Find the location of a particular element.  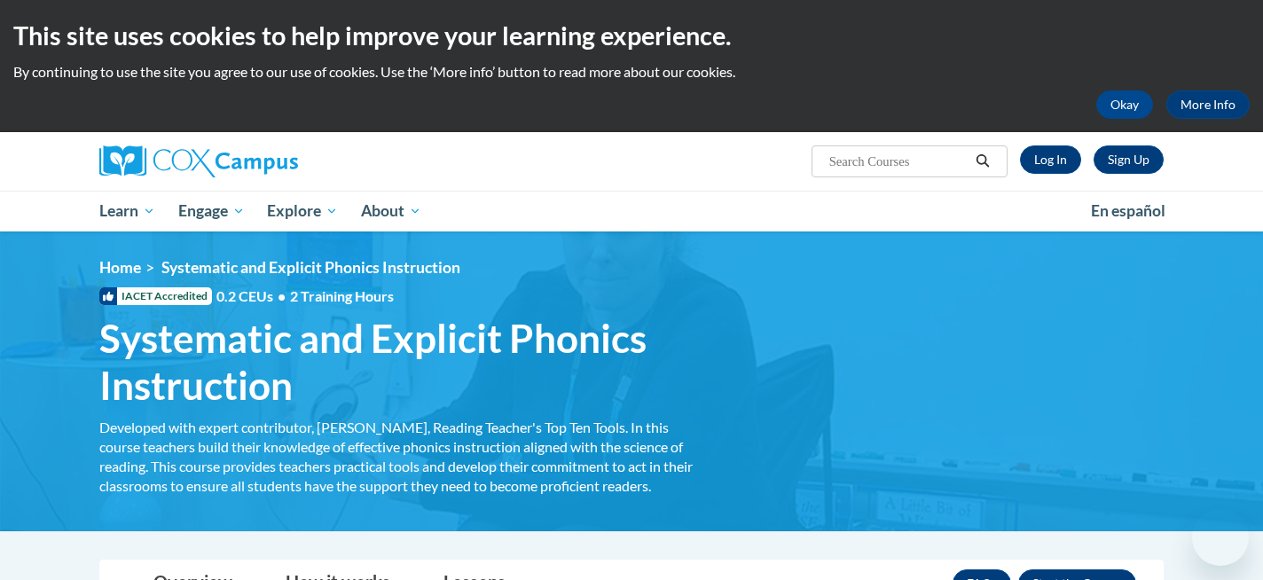

span: Learn is located at coordinates (127, 211).